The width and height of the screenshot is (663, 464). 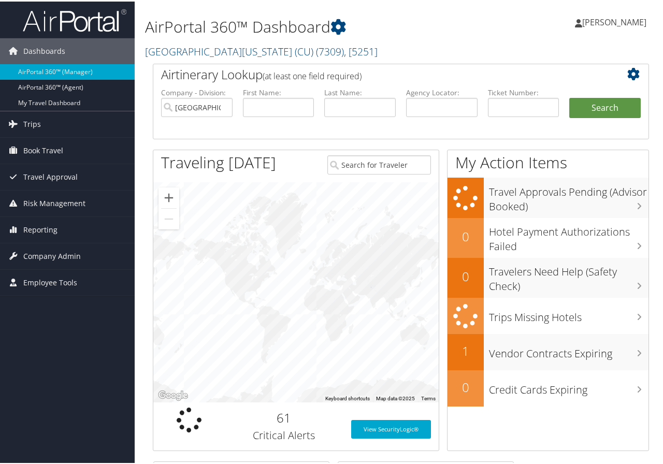 What do you see at coordinates (284, 416) in the screenshot?
I see `h2: 61` at bounding box center [284, 416].